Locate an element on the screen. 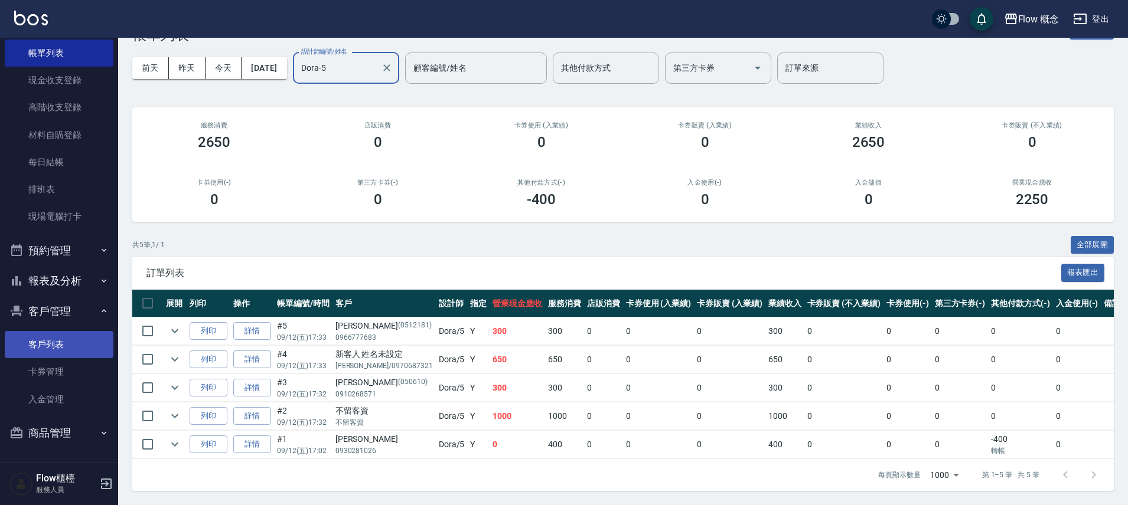 The height and width of the screenshot is (505, 1128). a: 帳單列表 is located at coordinates (59, 53).